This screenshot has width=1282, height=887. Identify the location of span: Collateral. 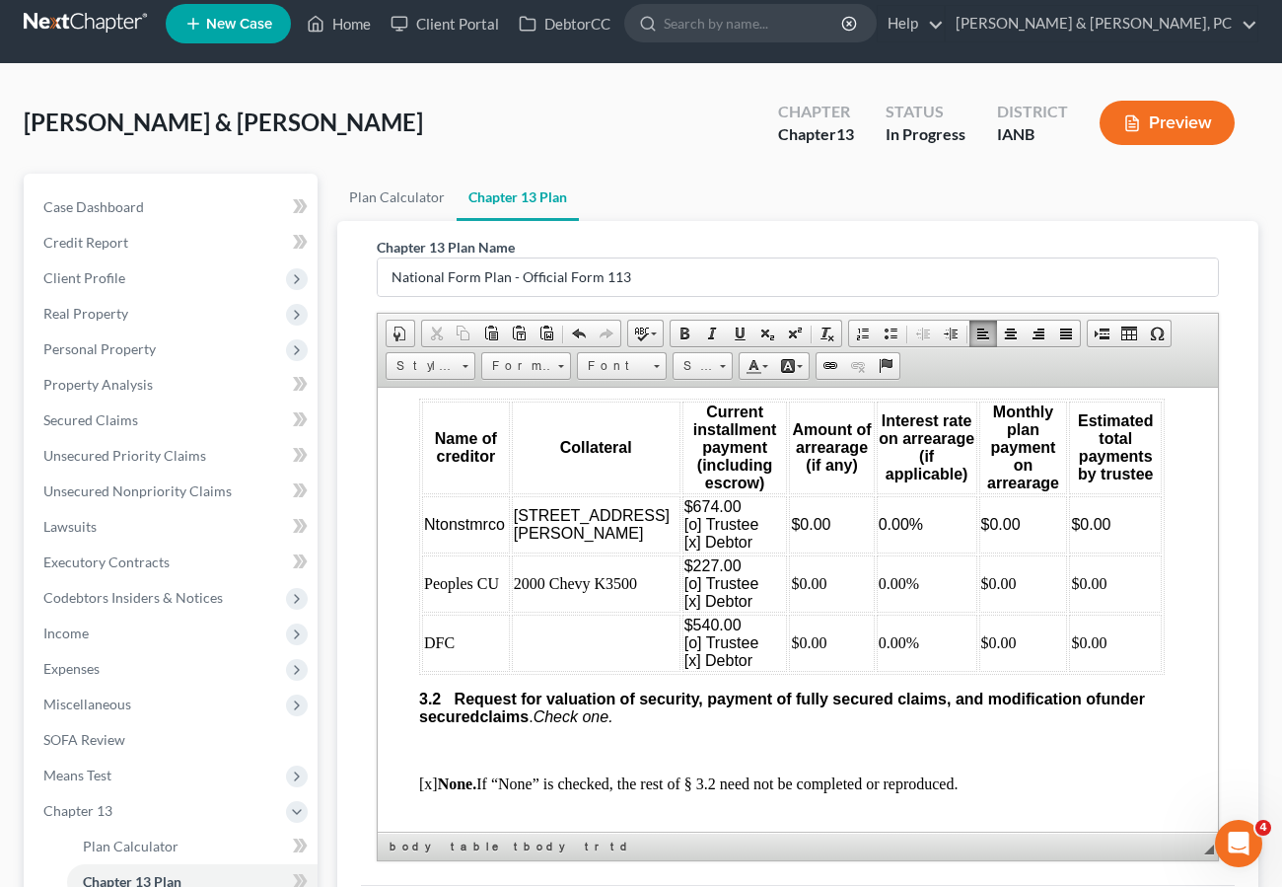
(218, 59).